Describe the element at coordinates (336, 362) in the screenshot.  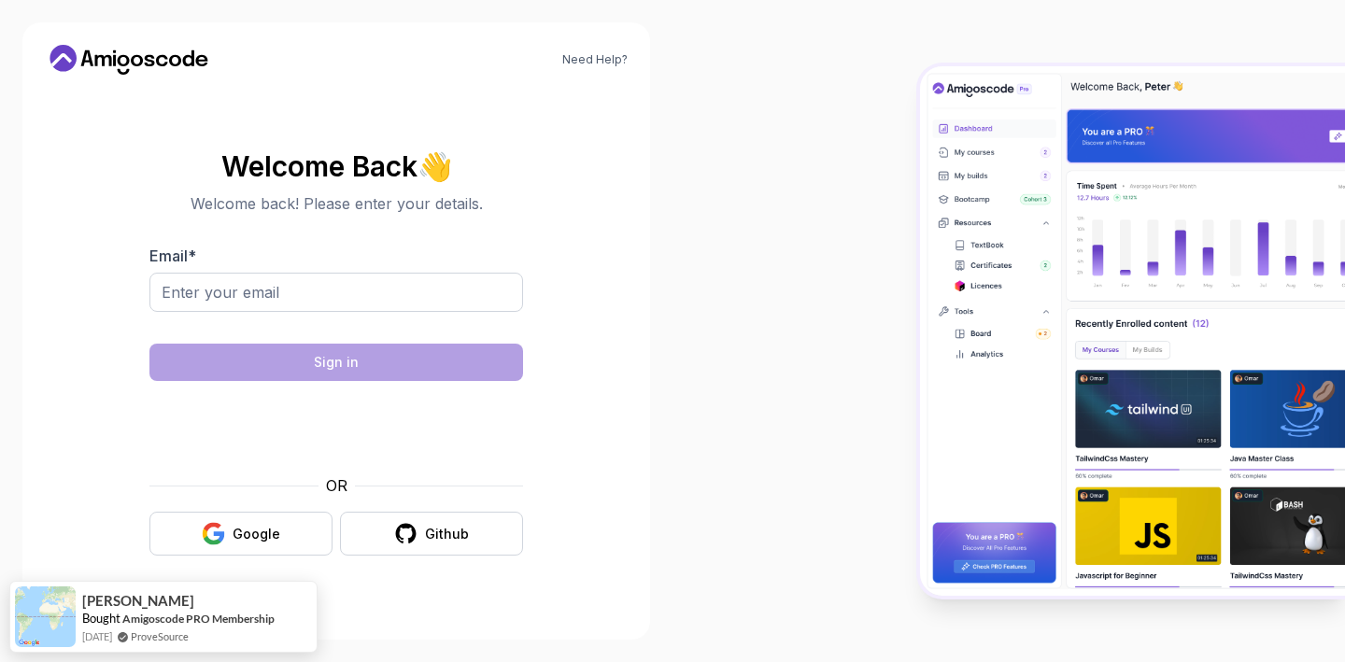
I see `div: Sign in` at that location.